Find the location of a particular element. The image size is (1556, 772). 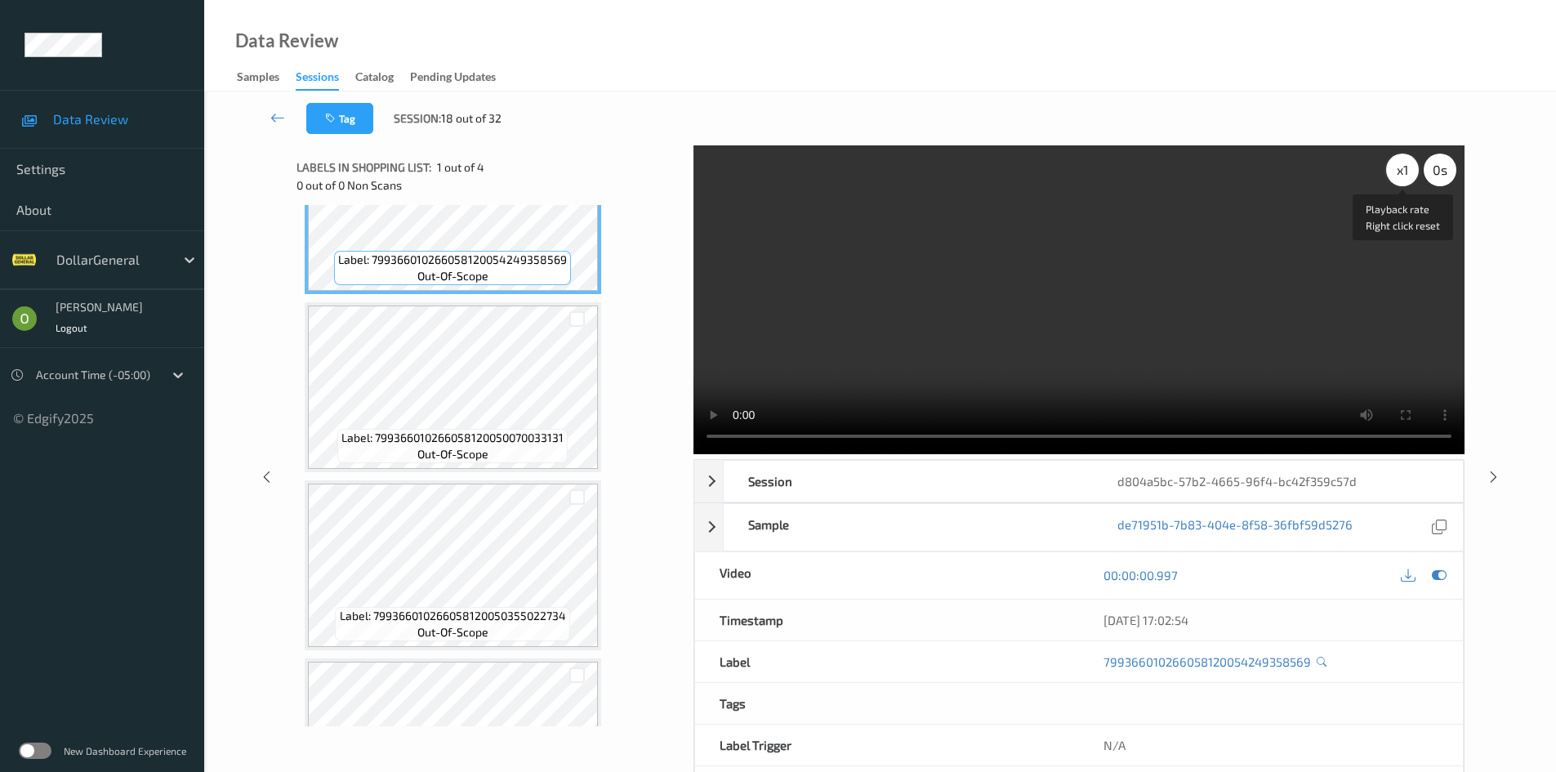

span: Label: 799366010266058120054249358569 is located at coordinates (453, 260).